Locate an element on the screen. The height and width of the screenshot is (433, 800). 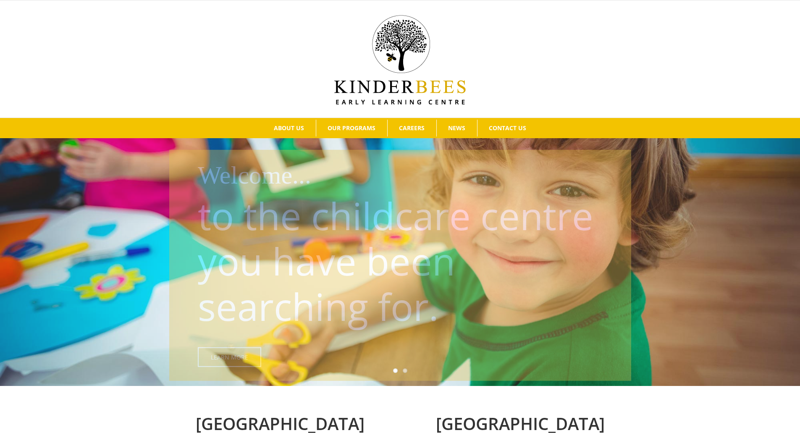
a: 1 is located at coordinates (395, 370).